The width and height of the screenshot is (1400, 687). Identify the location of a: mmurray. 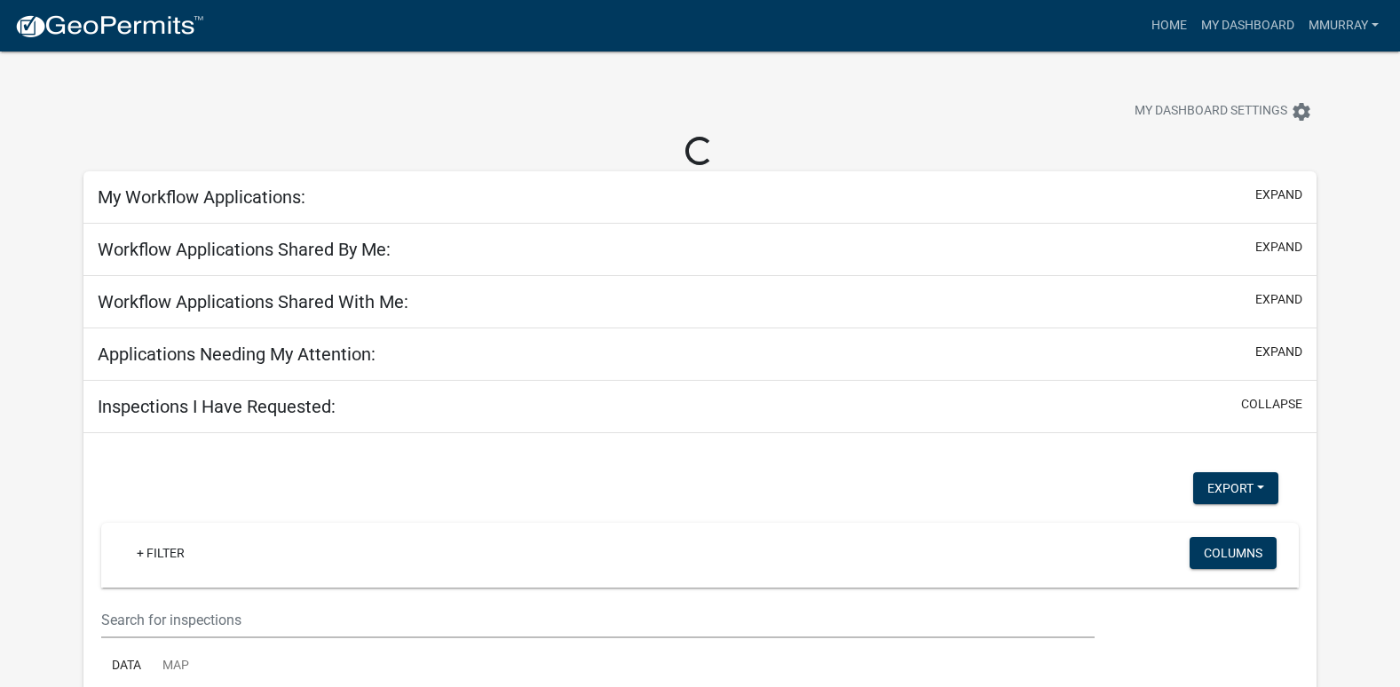
(1343, 26).